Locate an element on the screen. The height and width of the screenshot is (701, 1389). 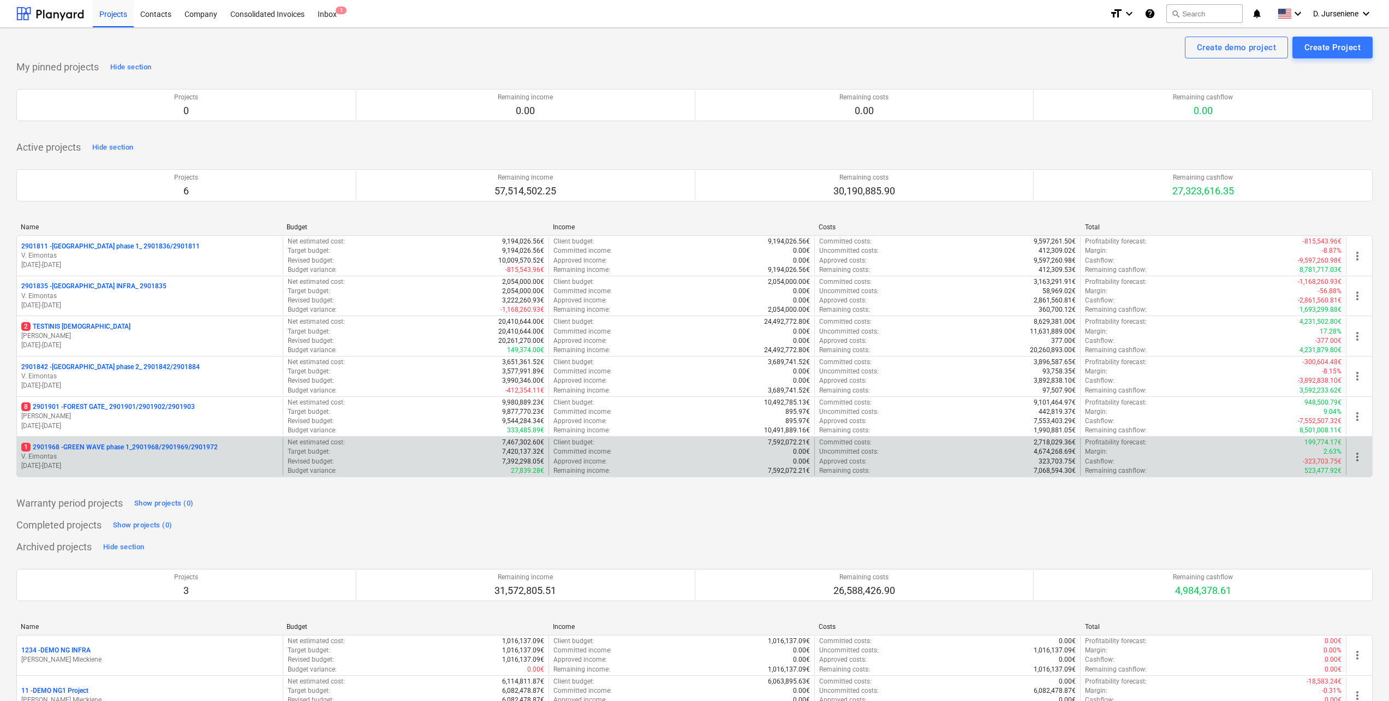
p: 11,631,889.00€ is located at coordinates (1053, 331).